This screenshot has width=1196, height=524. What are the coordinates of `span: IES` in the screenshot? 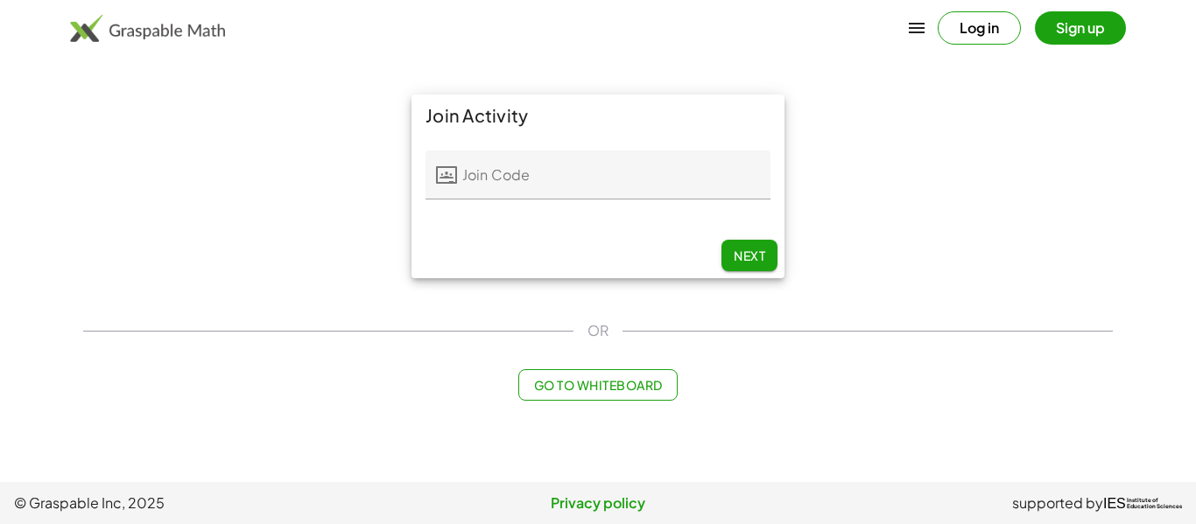 It's located at (1115, 503).